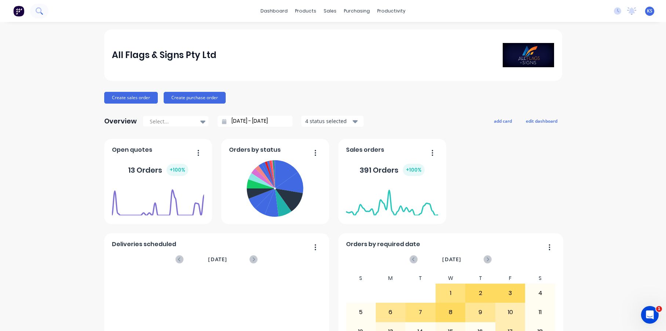  I want to click on div: M, so click(391, 278).